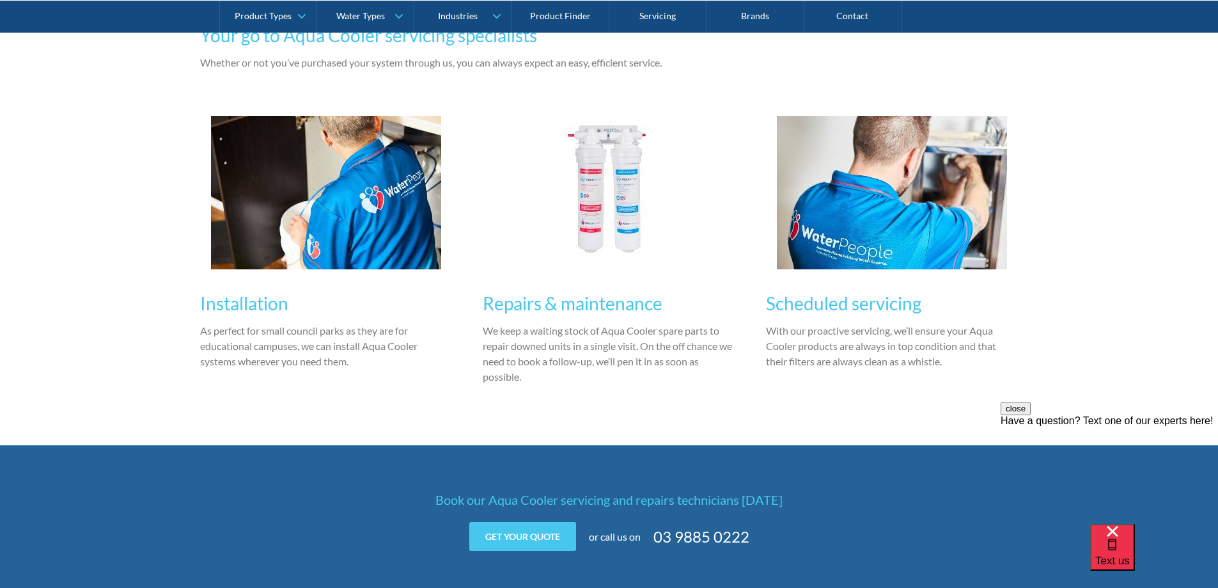 The height and width of the screenshot is (588, 1218). I want to click on span: Text us, so click(22, 36).